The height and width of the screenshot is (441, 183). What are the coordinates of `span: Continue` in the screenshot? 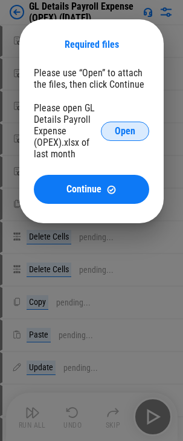 It's located at (84, 189).